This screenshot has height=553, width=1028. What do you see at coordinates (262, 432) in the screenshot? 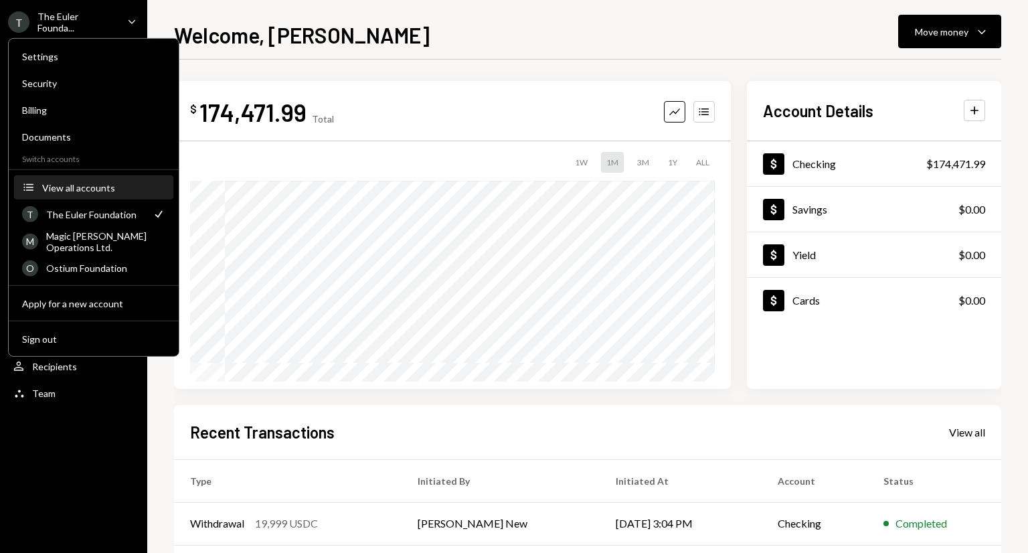
I see `h2: Recent Transactions` at bounding box center [262, 432].